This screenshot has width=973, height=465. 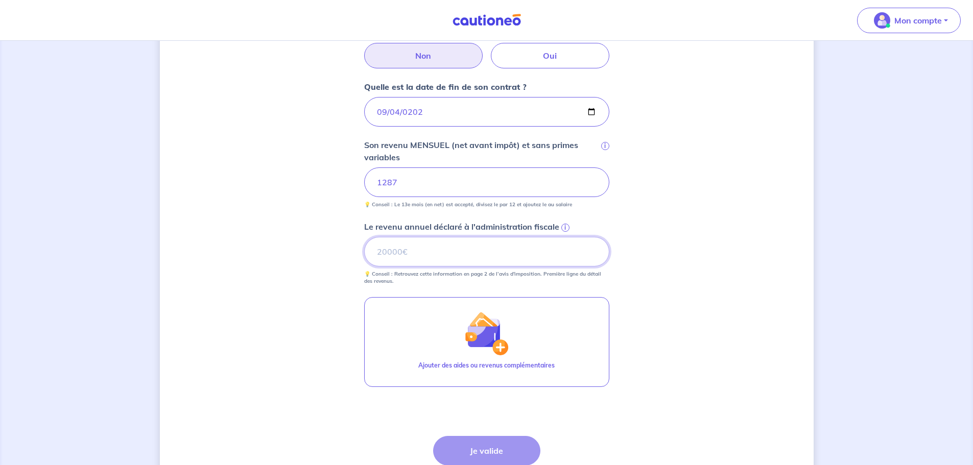 What do you see at coordinates (550, 56) in the screenshot?
I see `label: Oui` at bounding box center [550, 56].